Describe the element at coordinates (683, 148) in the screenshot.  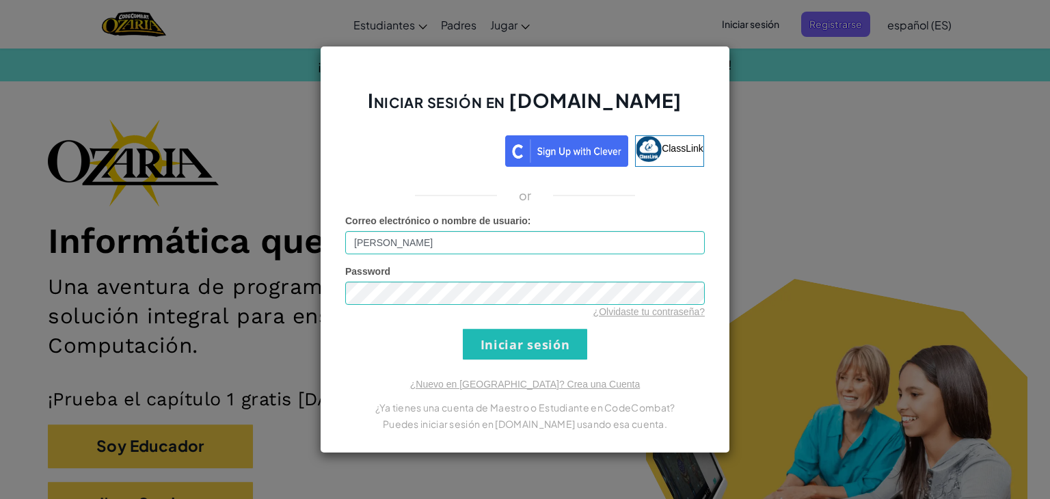
I see `span: ClassLink` at that location.